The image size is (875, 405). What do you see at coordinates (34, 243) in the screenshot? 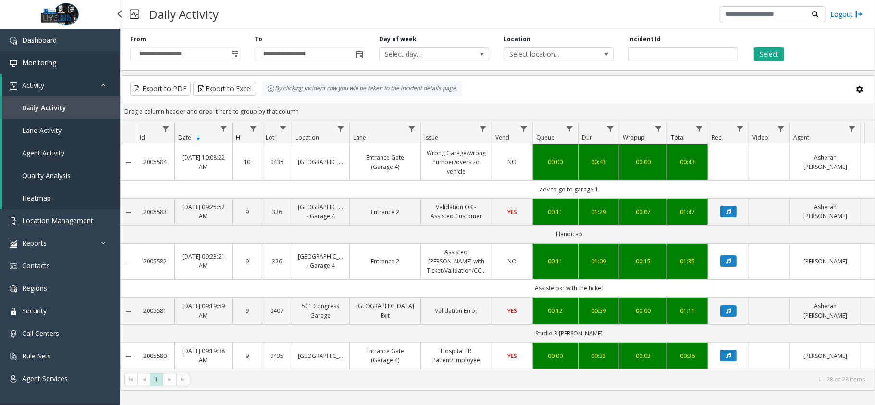
I see `span: Reports` at bounding box center [34, 243].